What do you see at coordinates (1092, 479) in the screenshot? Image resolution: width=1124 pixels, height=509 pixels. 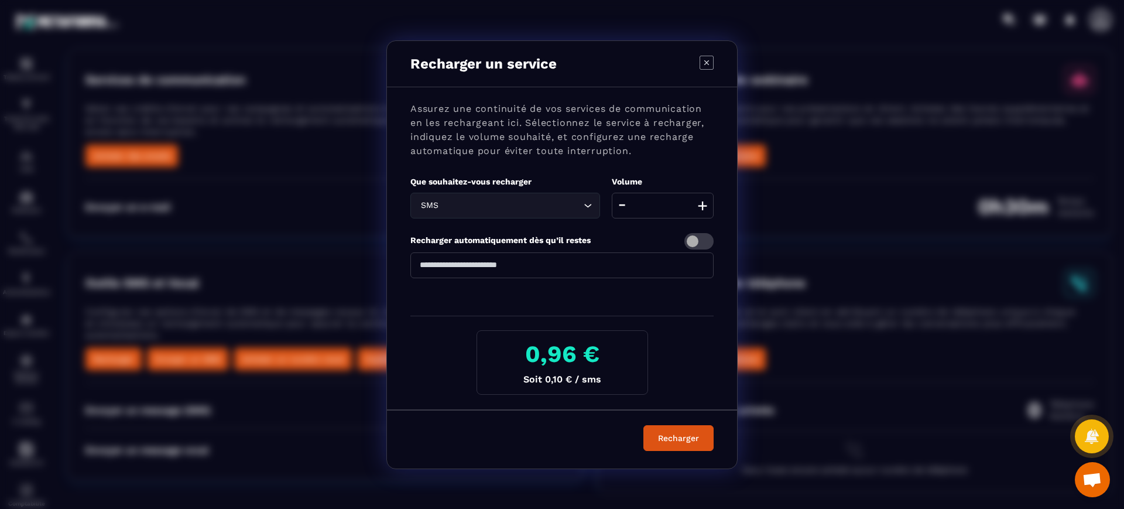 I see `div: Ouvrir le chat` at bounding box center [1092, 479].